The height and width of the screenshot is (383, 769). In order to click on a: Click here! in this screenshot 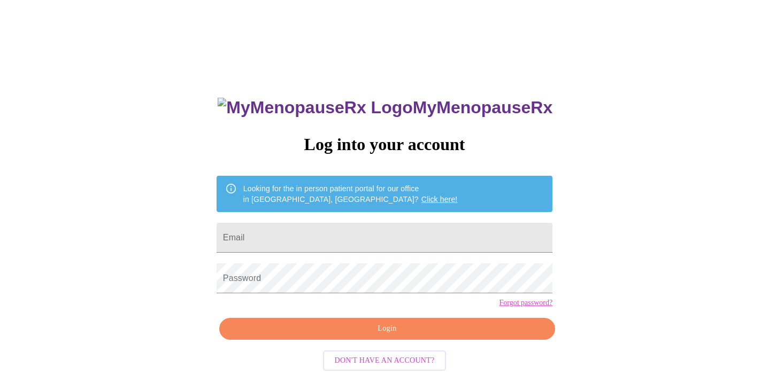, I will do `click(439, 199)`.